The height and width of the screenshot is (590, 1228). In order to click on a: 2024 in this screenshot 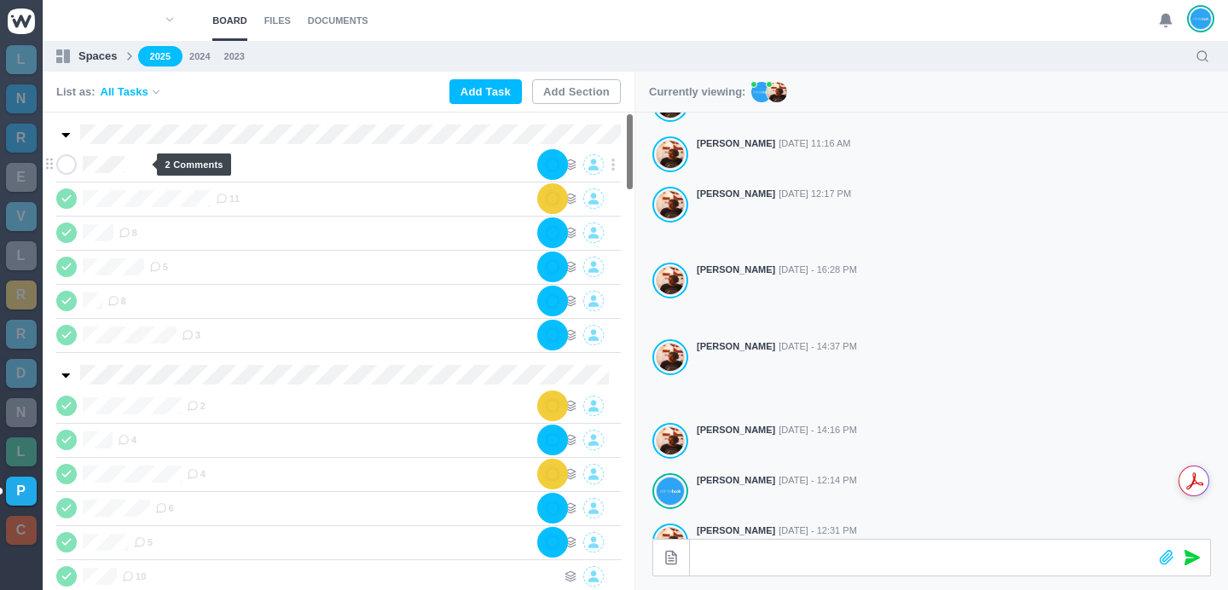, I will do `click(200, 56)`.